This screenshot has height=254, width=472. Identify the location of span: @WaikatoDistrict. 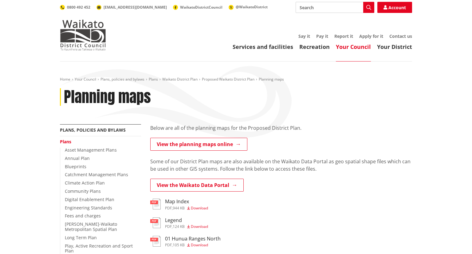
(251, 7).